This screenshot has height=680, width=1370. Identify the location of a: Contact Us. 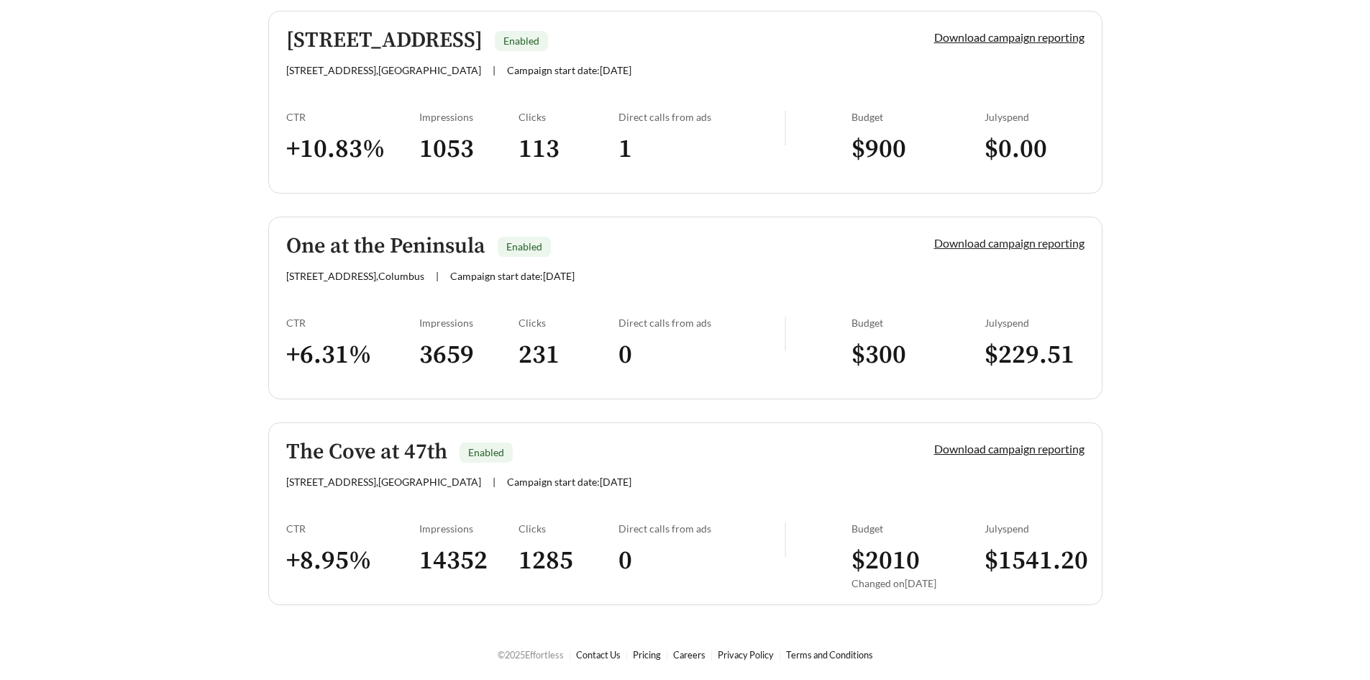
(599, 655).